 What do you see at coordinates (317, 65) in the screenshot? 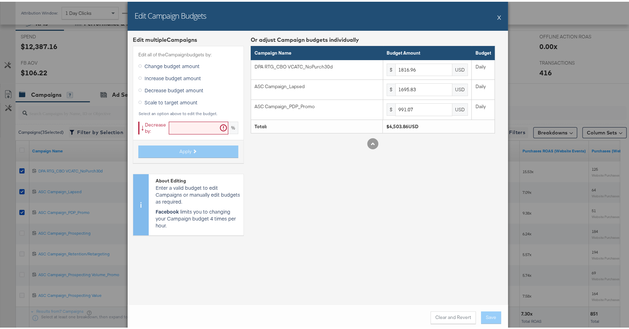
I see `div: DPA RTG_CBO VCATC_NoPurch30d` at bounding box center [317, 65].